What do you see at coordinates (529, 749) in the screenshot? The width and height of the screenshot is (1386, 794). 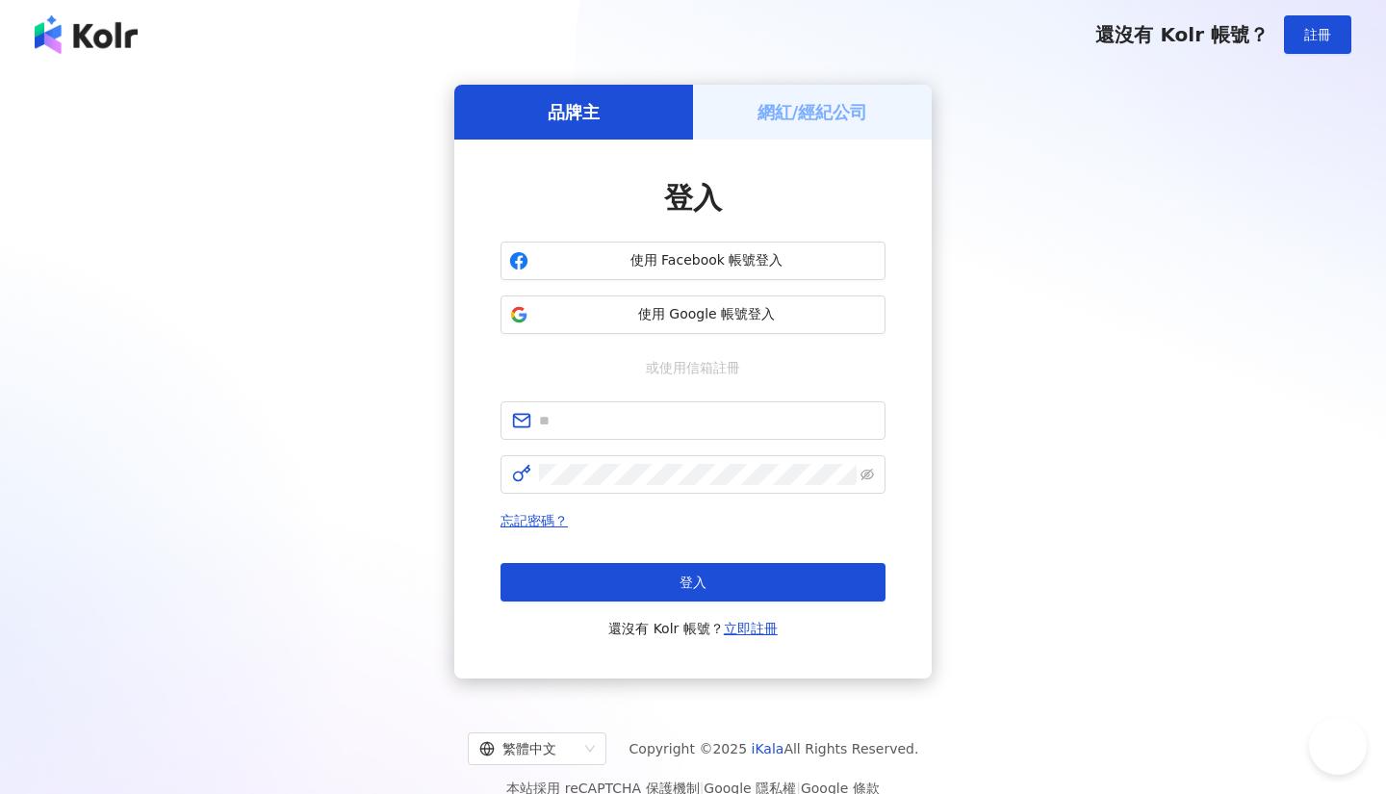 I see `div: 繁體中文` at bounding box center [529, 749].